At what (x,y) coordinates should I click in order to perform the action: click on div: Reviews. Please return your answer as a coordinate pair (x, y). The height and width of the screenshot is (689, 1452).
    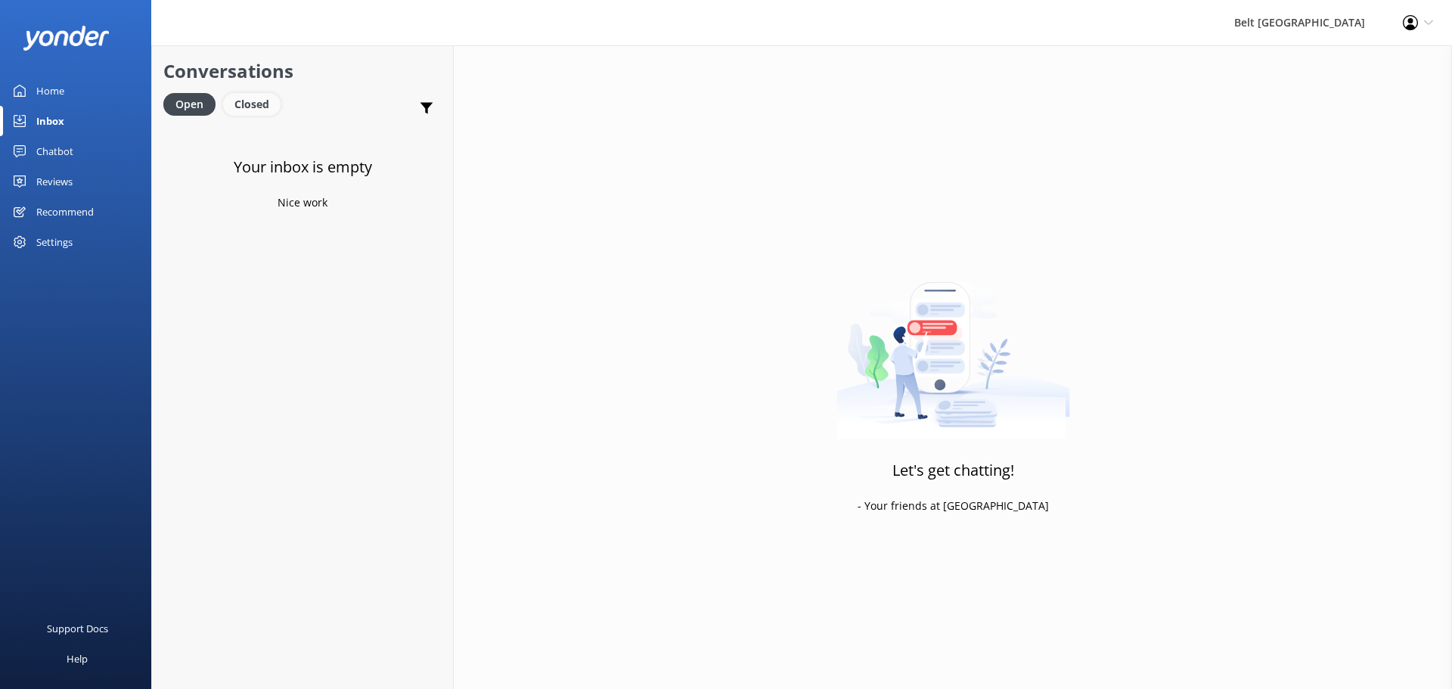
    Looking at the image, I should click on (54, 182).